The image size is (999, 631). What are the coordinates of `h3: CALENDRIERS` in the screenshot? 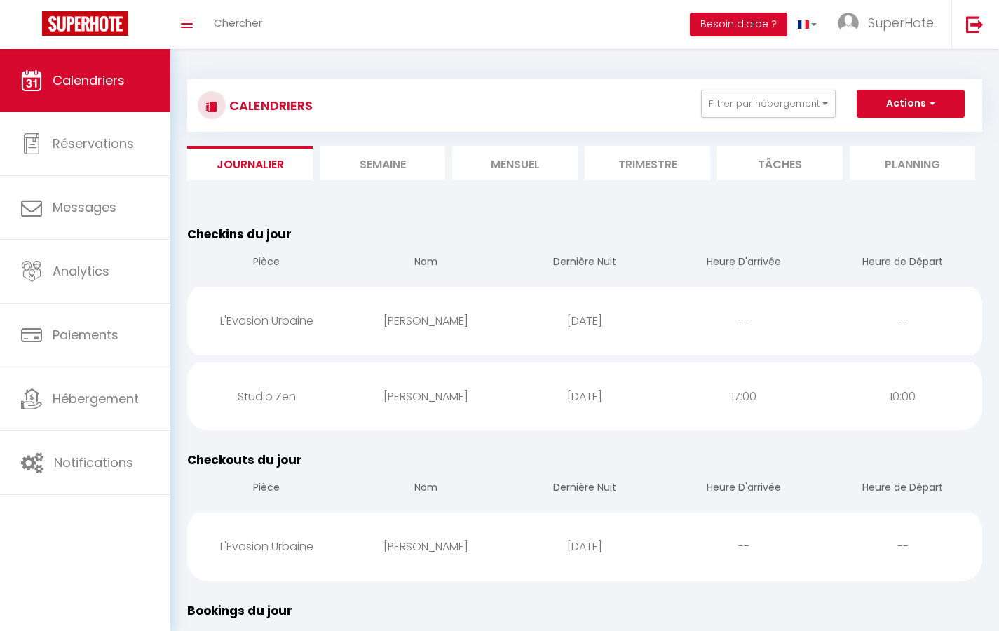 It's located at (269, 105).